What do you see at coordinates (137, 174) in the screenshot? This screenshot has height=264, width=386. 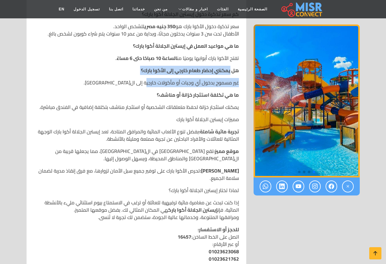 I see `p: تحرص الأكوا بارك على توفير جميع سبل الأمان لزوارها، مع فرق إنقاذ مدربة لضمان سلامة الجميع.` at bounding box center [137, 174].